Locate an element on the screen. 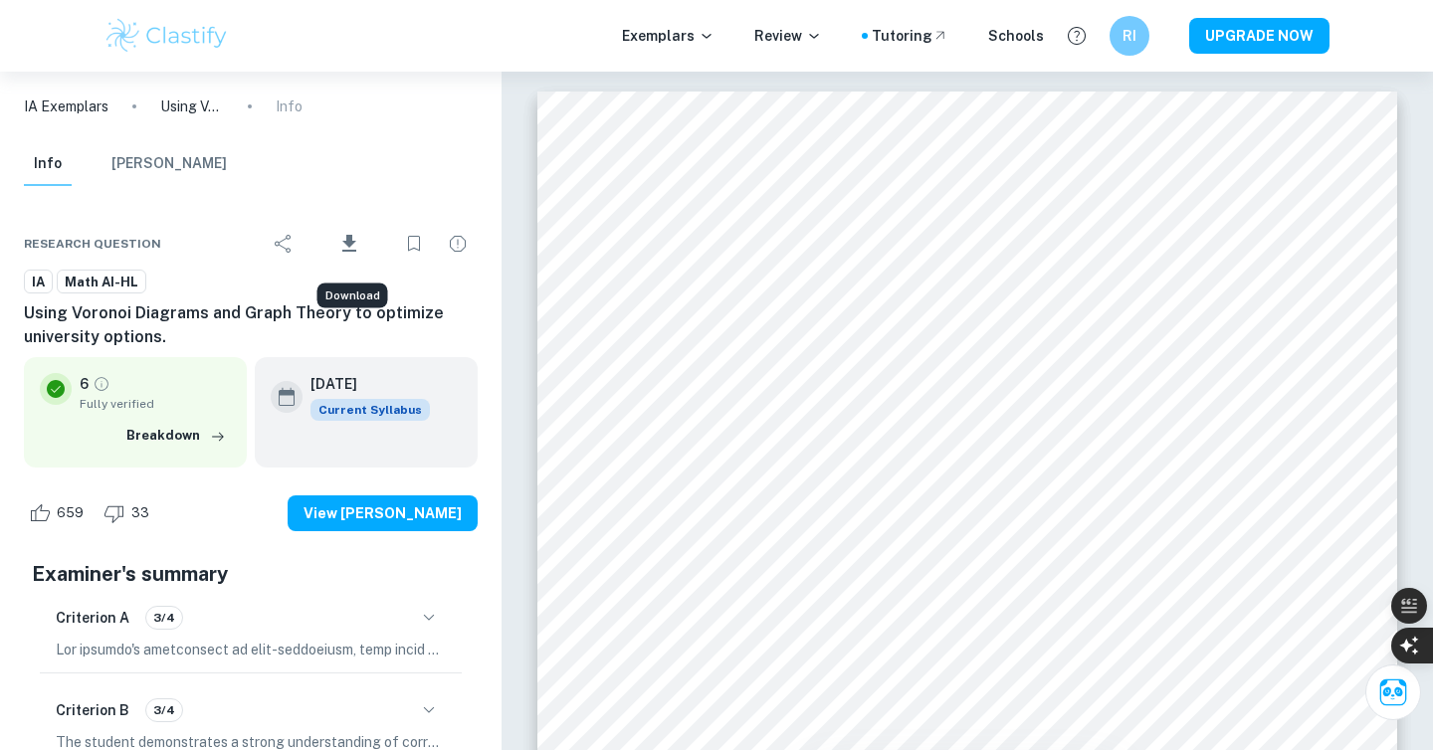 This screenshot has height=750, width=1433. h6: Criterion B is located at coordinates (93, 711).